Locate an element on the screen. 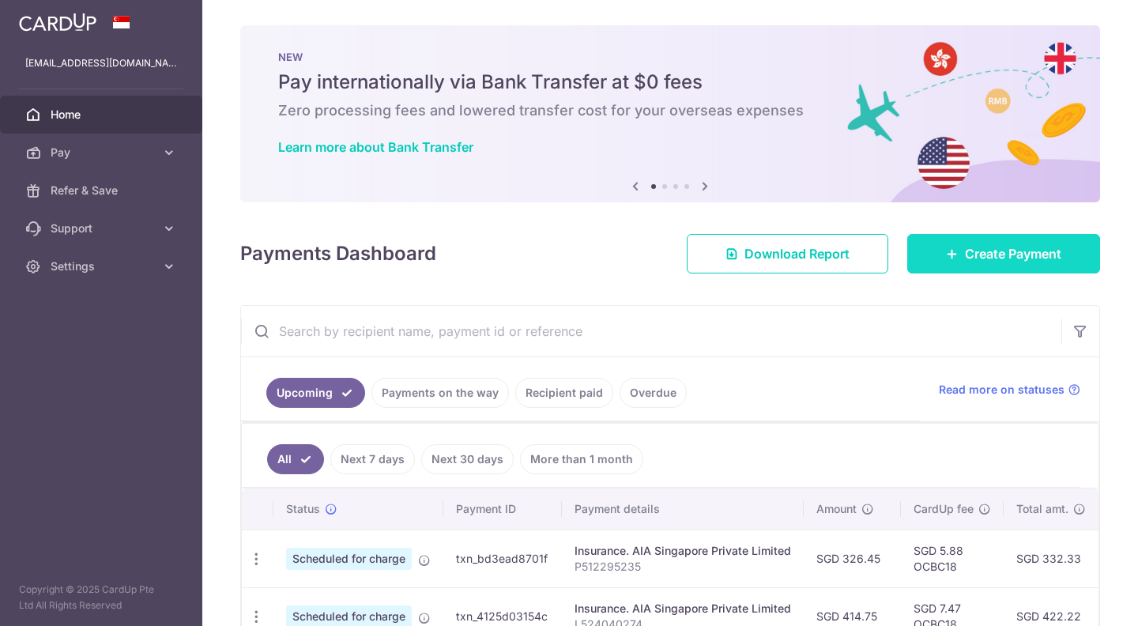 The image size is (1138, 626). a: Next 30 days is located at coordinates (467, 459).